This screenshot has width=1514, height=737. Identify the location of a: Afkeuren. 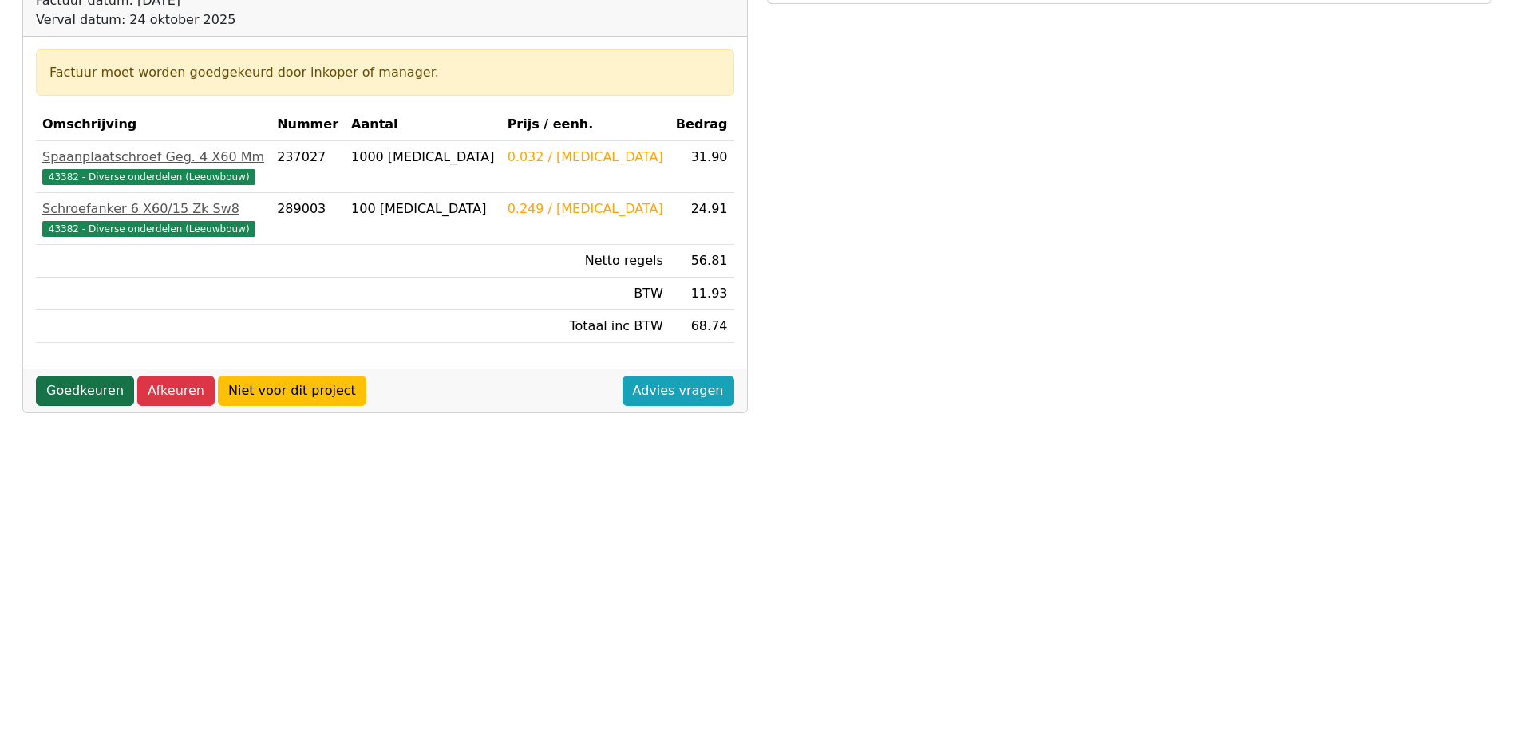
(176, 391).